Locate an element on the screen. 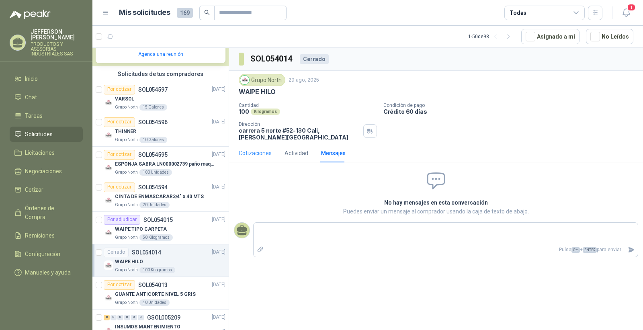 The width and height of the screenshot is (643, 330). button: No Leídos is located at coordinates (610, 37).